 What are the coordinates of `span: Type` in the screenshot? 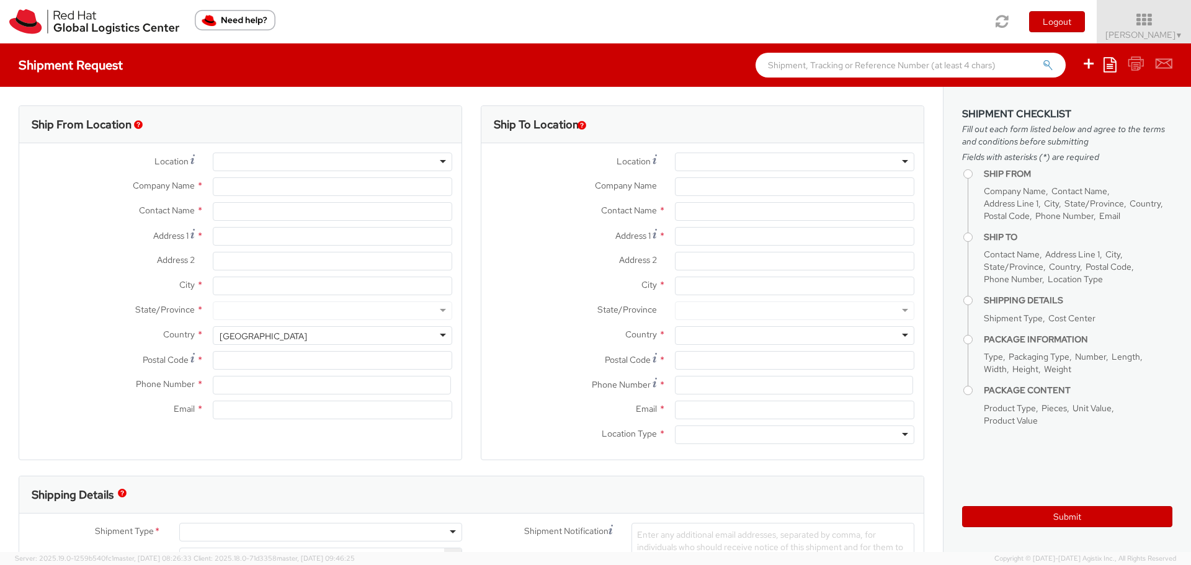 It's located at (993, 357).